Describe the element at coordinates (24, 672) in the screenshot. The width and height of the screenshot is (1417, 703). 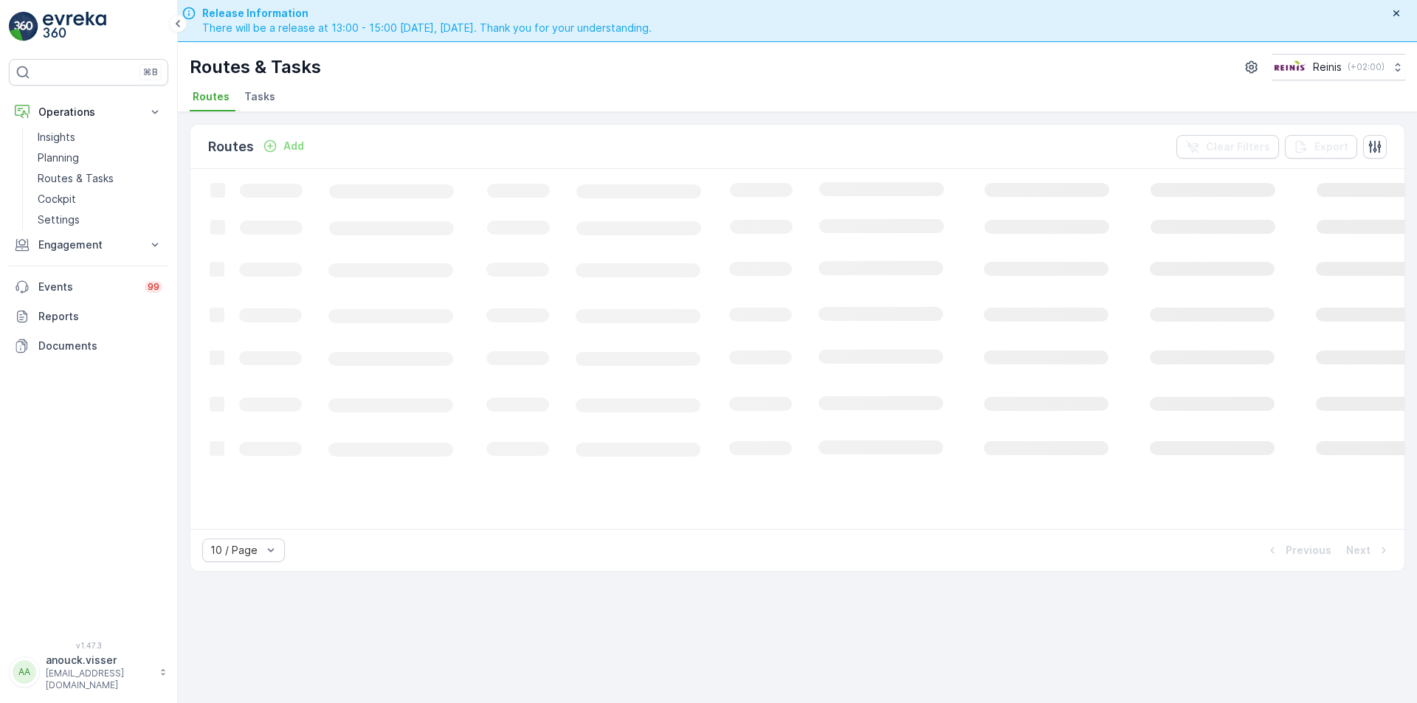
I see `div: AA` at that location.